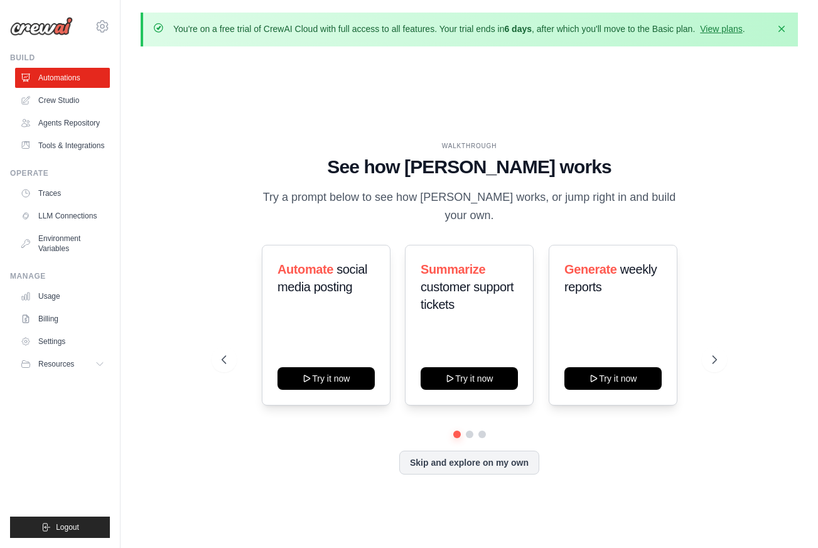 The width and height of the screenshot is (818, 548). I want to click on a: Crew Studio, so click(62, 100).